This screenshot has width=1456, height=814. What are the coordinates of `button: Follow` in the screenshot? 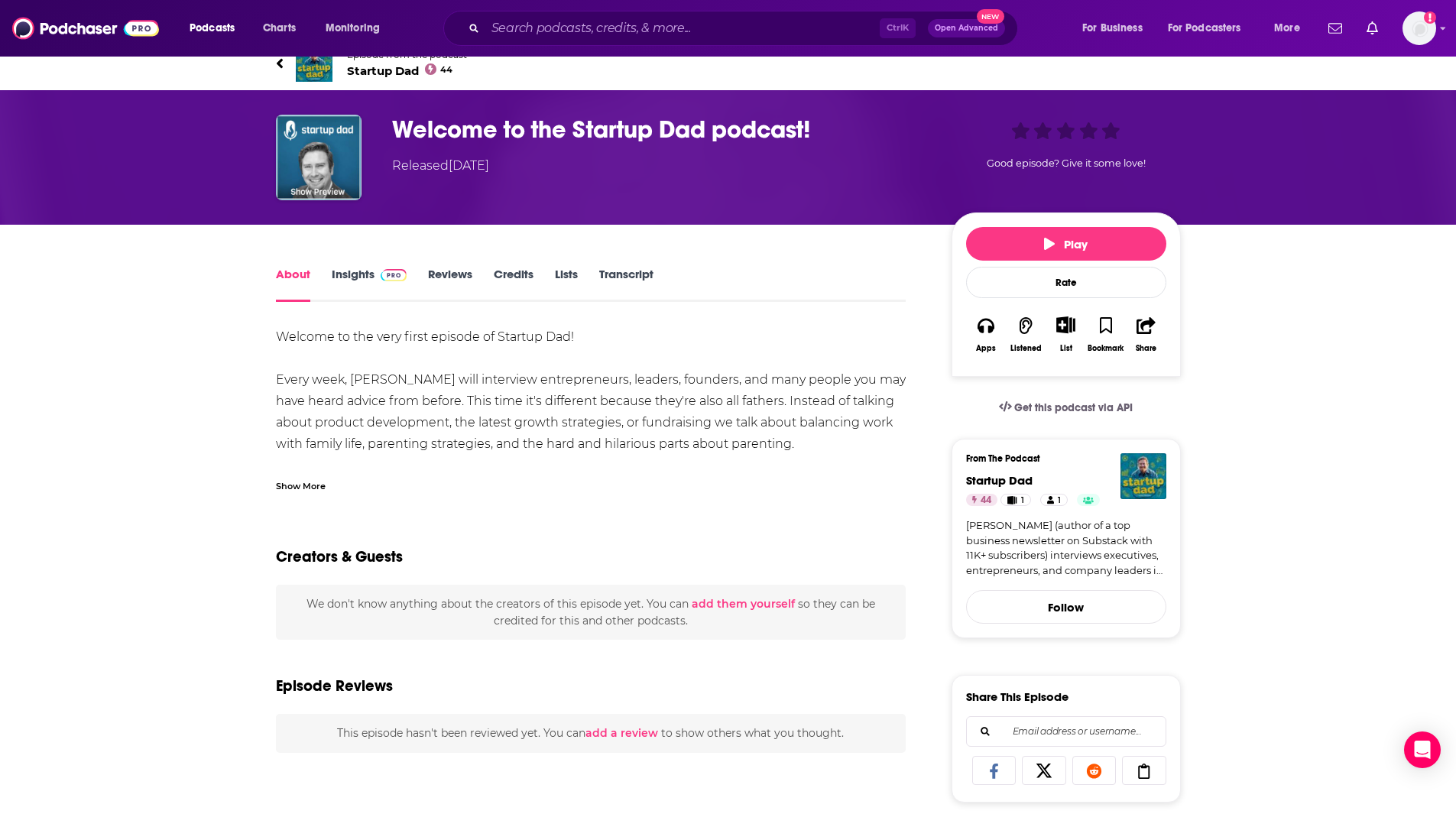 It's located at (1066, 607).